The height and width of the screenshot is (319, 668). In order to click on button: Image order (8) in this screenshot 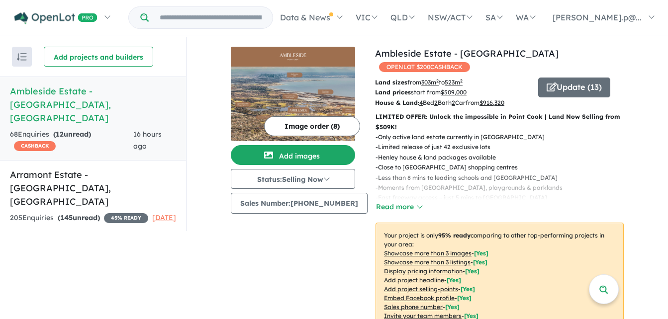, I will do `click(312, 126)`.